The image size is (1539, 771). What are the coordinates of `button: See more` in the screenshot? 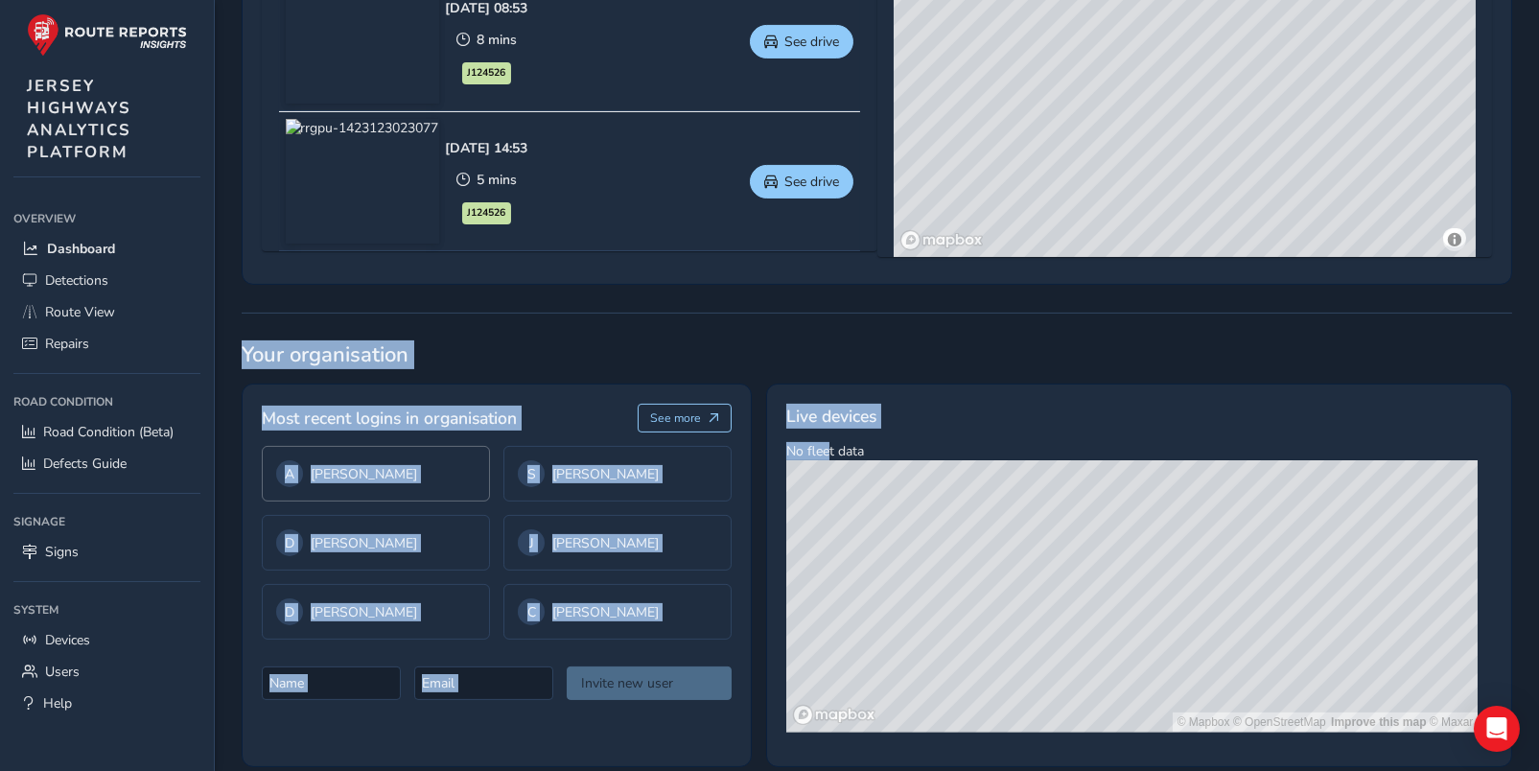 It's located at (685, 418).